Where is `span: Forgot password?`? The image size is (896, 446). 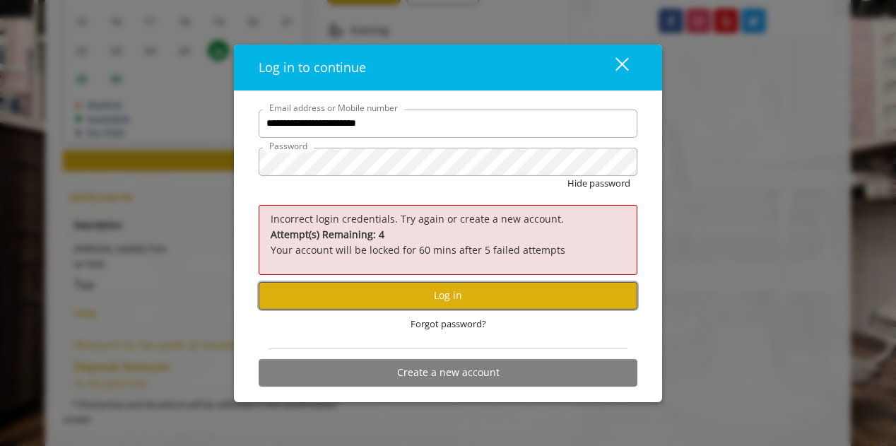
span: Forgot password? is located at coordinates (448, 324).